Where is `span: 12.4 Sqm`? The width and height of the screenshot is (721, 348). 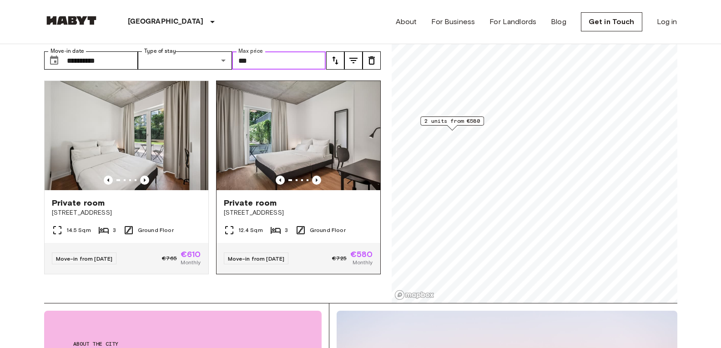
span: 12.4 Sqm is located at coordinates (251, 230).